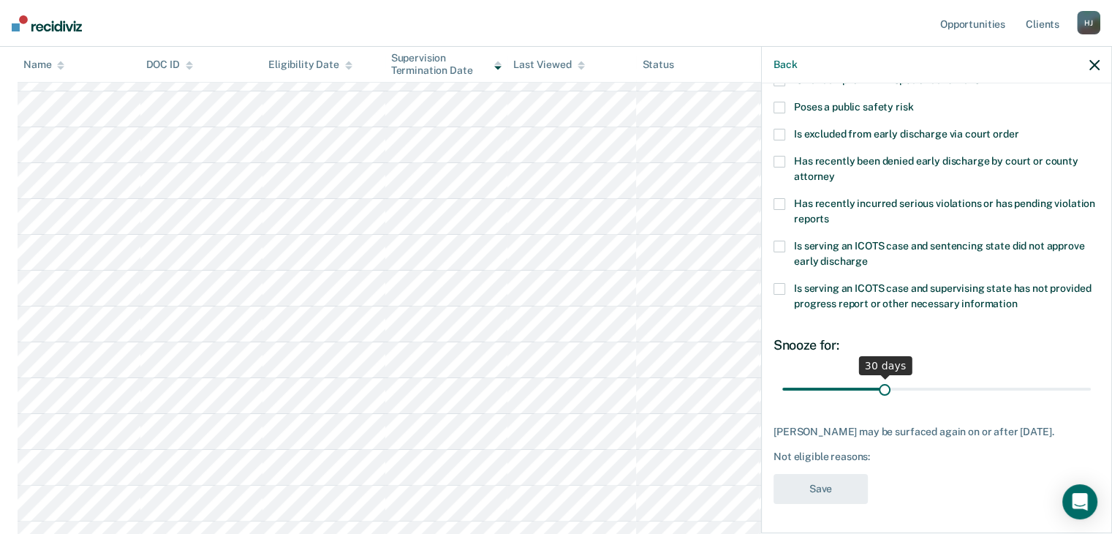 The image size is (1112, 534). Describe the element at coordinates (886, 366) in the screenshot. I see `div: 30 days` at that location.